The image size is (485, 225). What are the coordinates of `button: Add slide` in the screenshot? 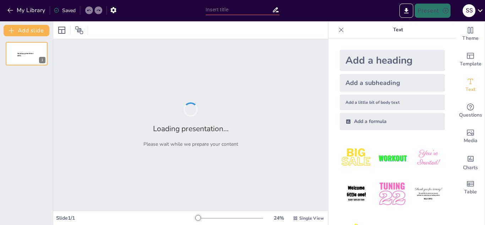 It's located at (26, 31).